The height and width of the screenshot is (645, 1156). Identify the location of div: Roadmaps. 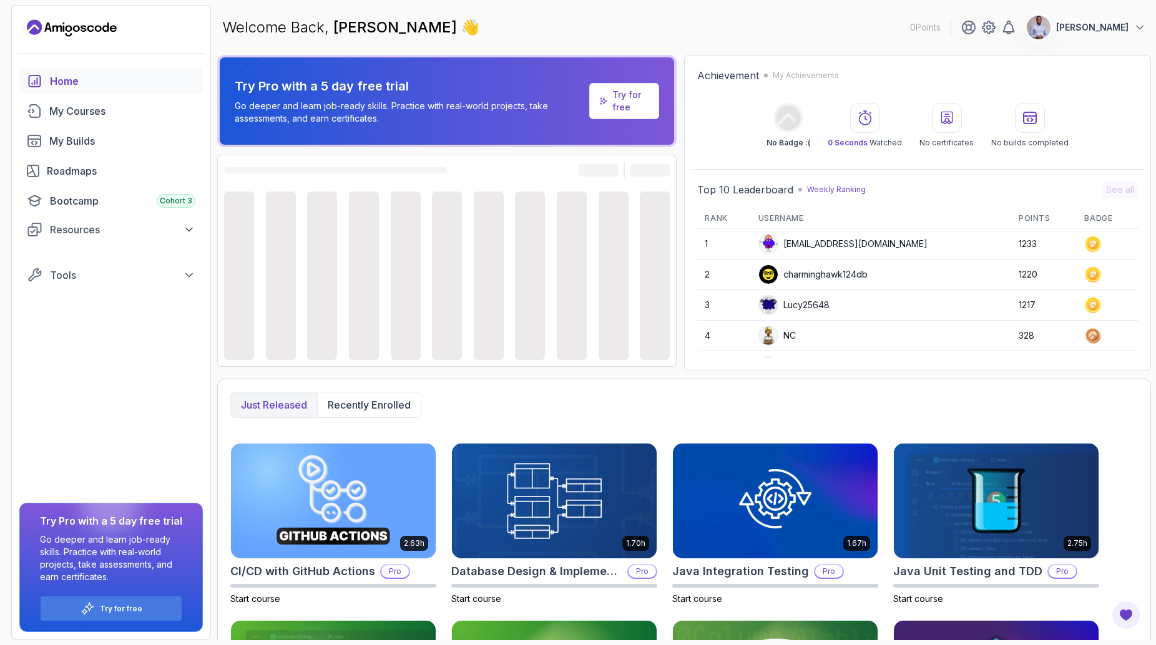
(121, 171).